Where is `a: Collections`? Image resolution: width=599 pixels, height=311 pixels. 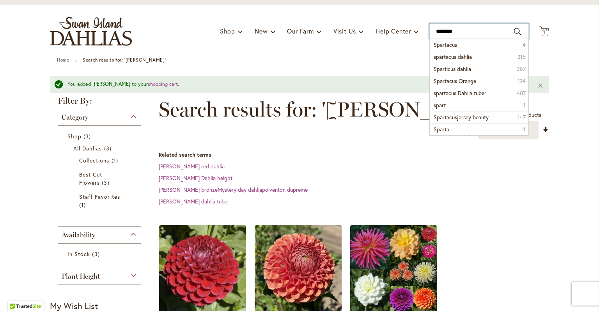
a: Collections is located at coordinates (100, 160).